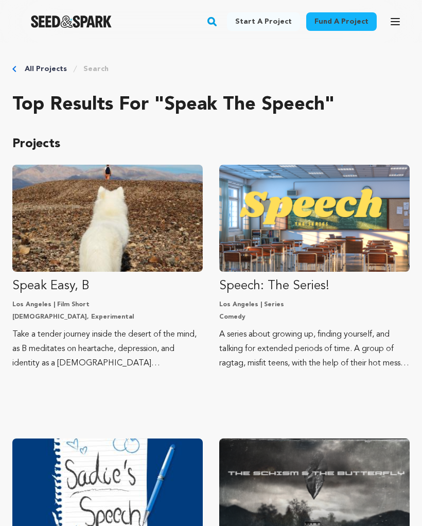 The image size is (422, 526). Describe the element at coordinates (96, 69) in the screenshot. I see `a: Search` at that location.